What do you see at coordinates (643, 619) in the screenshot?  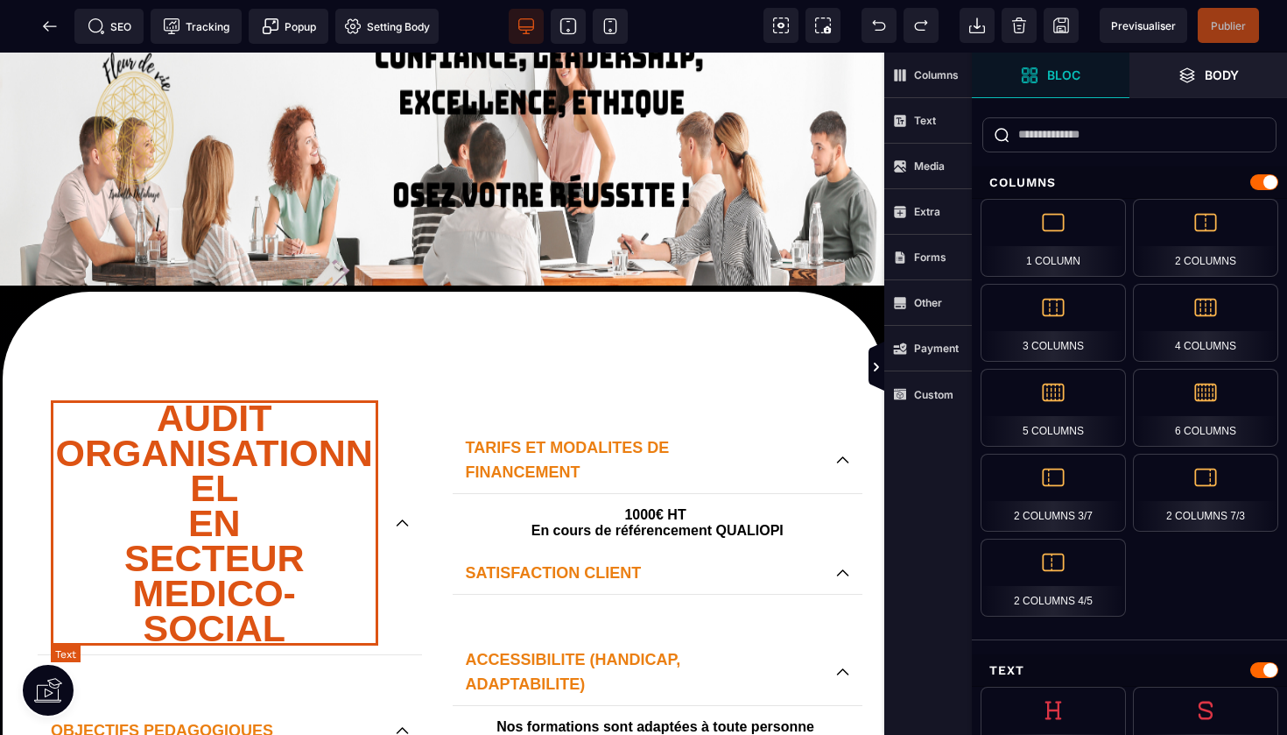 I see `p: ACCESSIBILITE (HANDICAP, ADAPTABILITE)` at bounding box center [643, 619].